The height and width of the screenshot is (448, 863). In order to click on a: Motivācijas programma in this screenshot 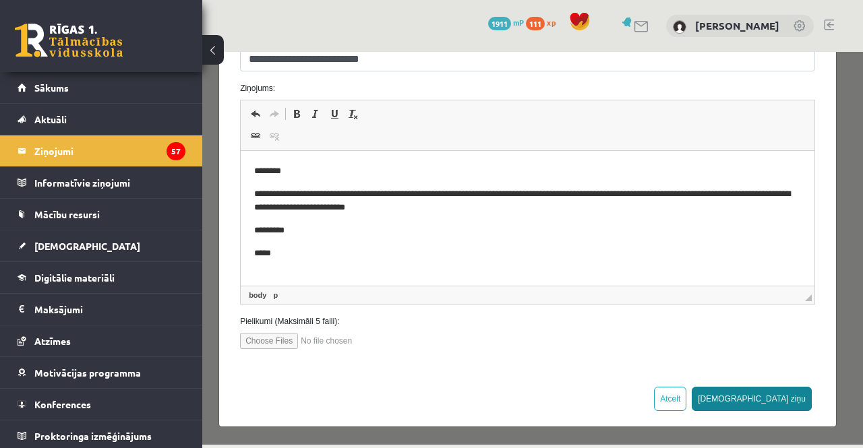, I will do `click(101, 373)`.